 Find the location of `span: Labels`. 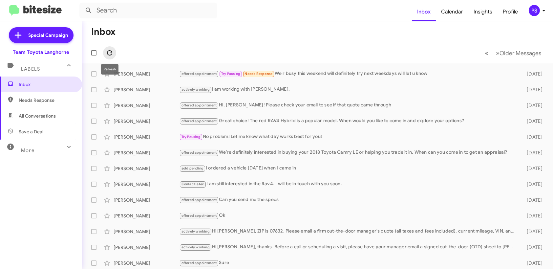

span: Labels is located at coordinates (31, 69).